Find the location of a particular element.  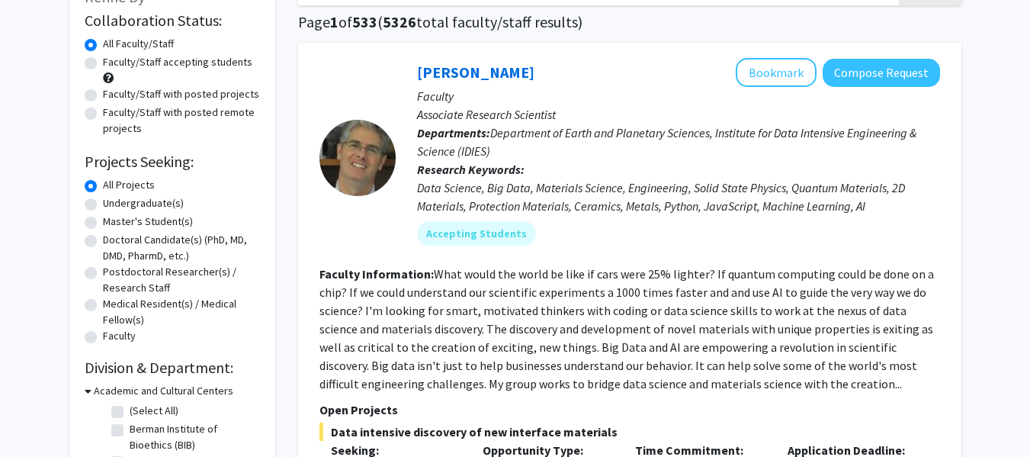

span: Data intensive discovery of new interface materials is located at coordinates (630, 432).